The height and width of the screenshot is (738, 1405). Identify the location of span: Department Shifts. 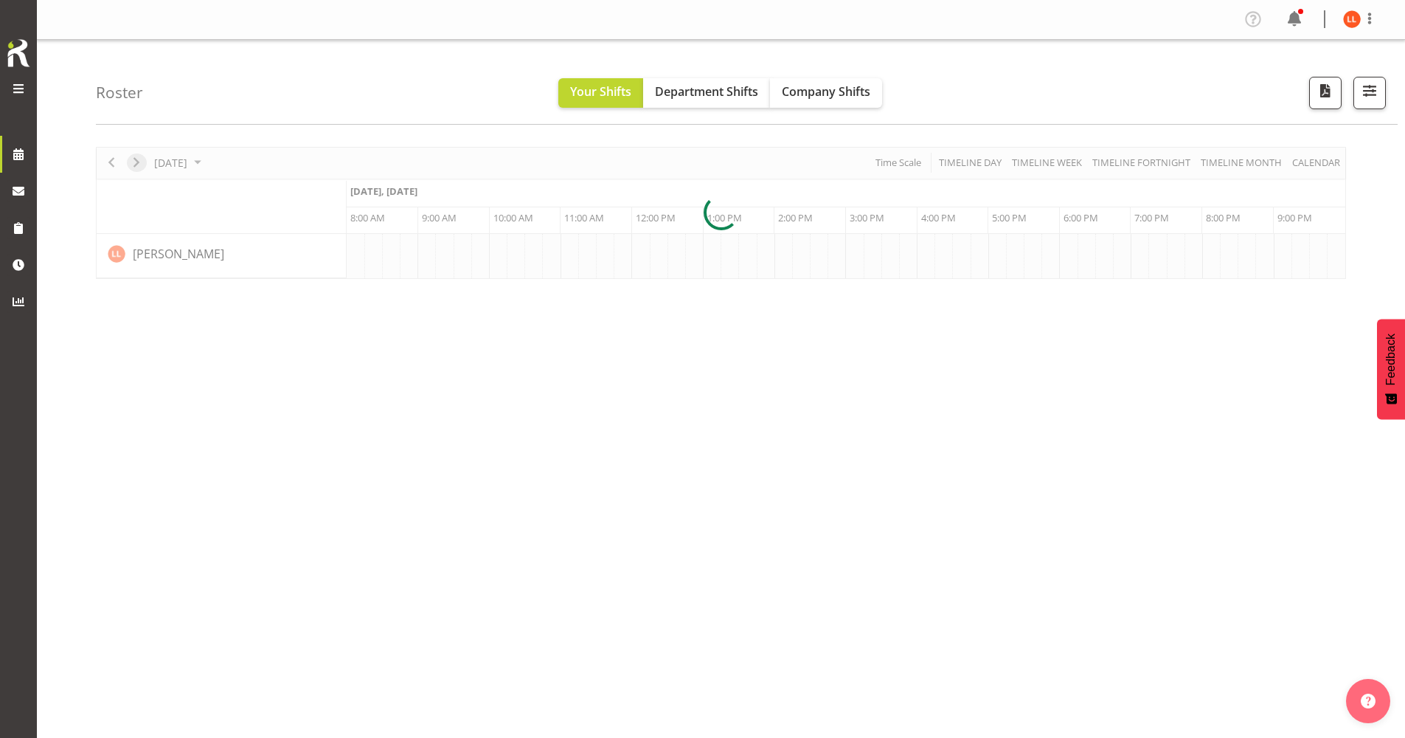
(707, 91).